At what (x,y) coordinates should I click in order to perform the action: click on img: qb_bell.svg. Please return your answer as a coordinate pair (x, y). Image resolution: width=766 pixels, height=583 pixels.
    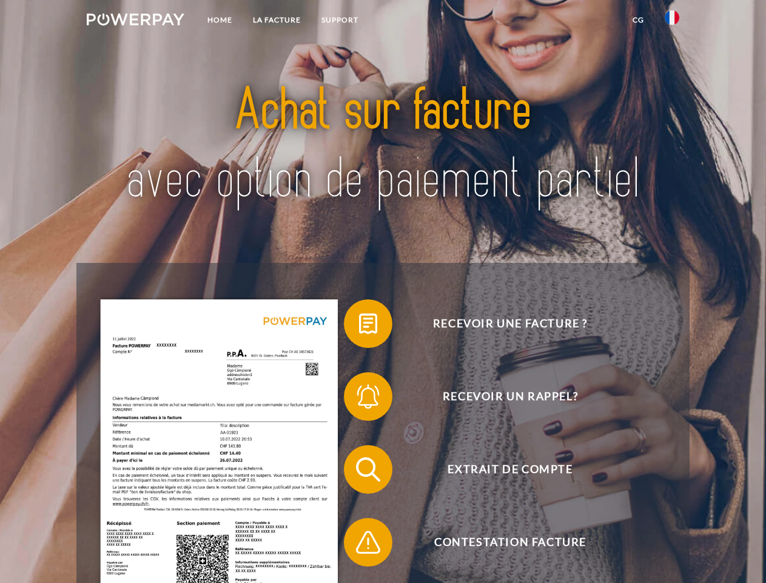
    Looking at the image, I should click on (368, 396).